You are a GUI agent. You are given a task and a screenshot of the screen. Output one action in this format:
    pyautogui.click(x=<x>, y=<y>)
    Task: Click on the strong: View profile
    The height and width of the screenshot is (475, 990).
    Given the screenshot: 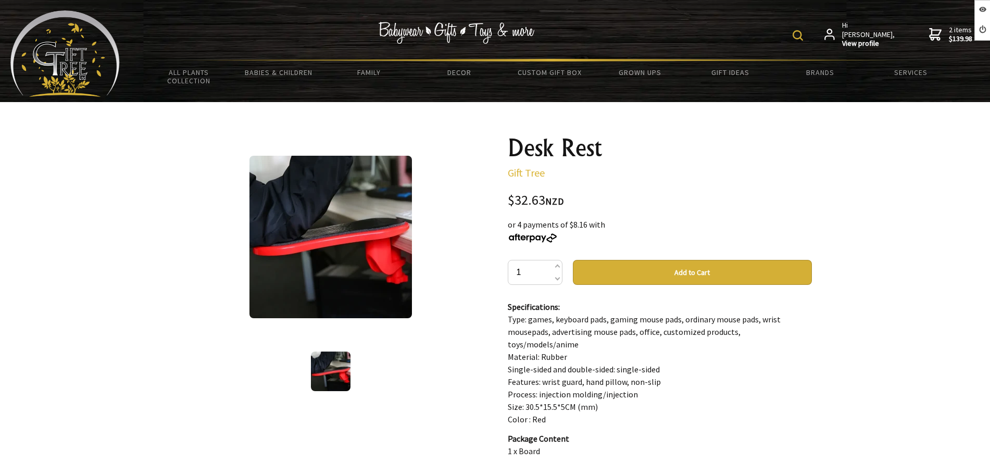 What is the action you would take?
    pyautogui.click(x=869, y=44)
    